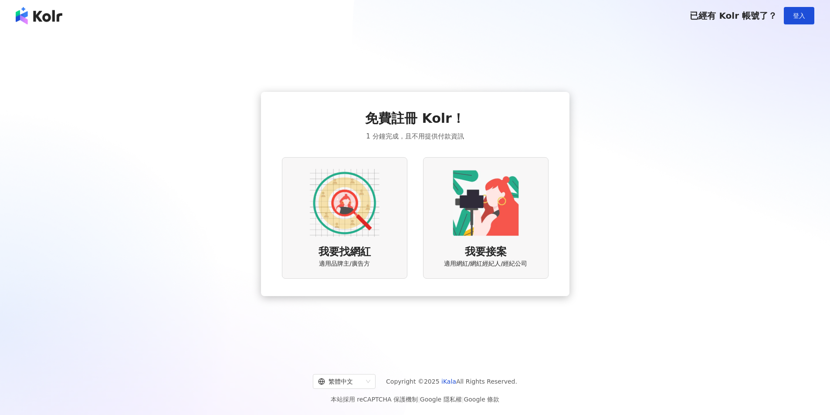 The height and width of the screenshot is (415, 830). What do you see at coordinates (344, 264) in the screenshot?
I see `span: 適用品牌主/廣告方` at bounding box center [344, 264].